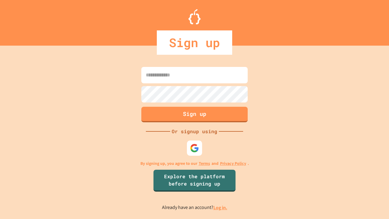 Image resolution: width=389 pixels, height=219 pixels. What do you see at coordinates (194, 17) in the screenshot?
I see `img: Logo.svg` at bounding box center [194, 17].